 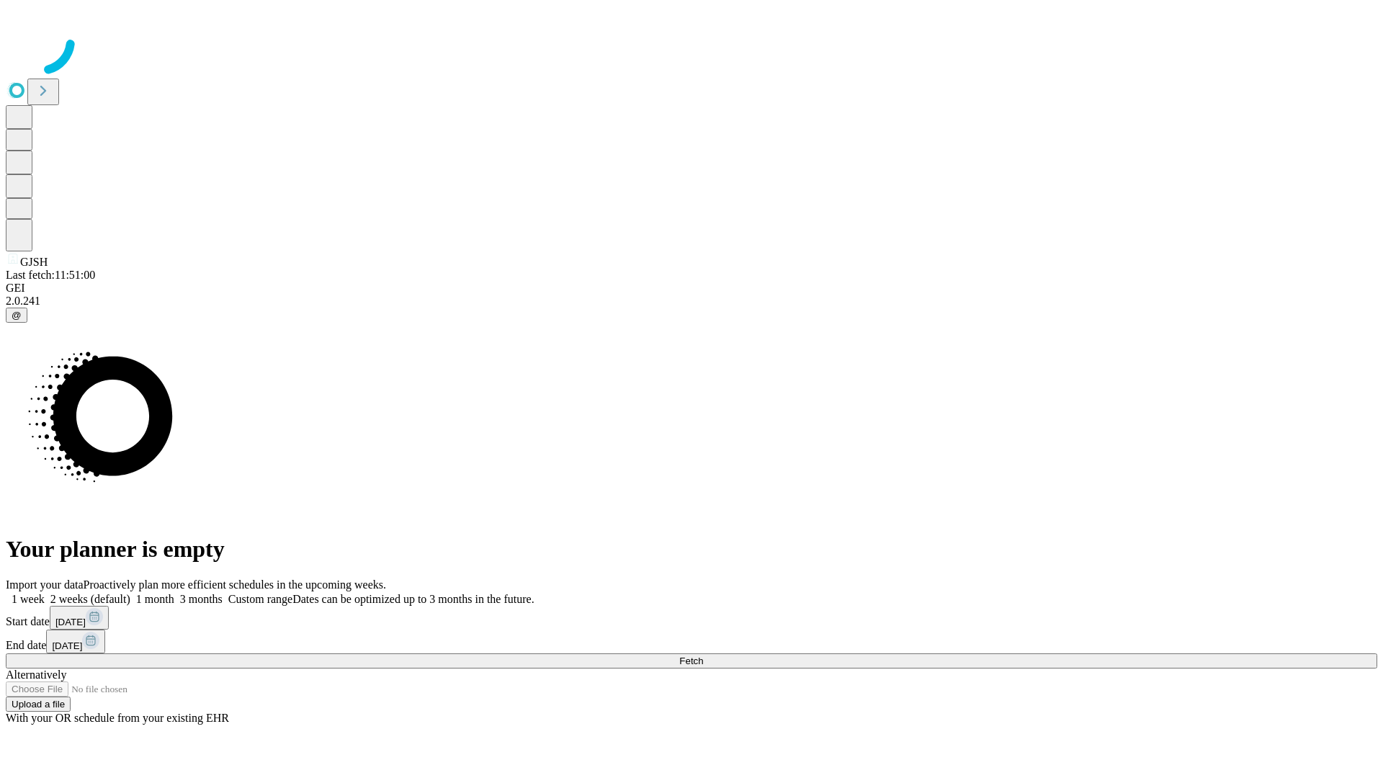 What do you see at coordinates (36, 674) in the screenshot?
I see `span: Alternatively` at bounding box center [36, 674].